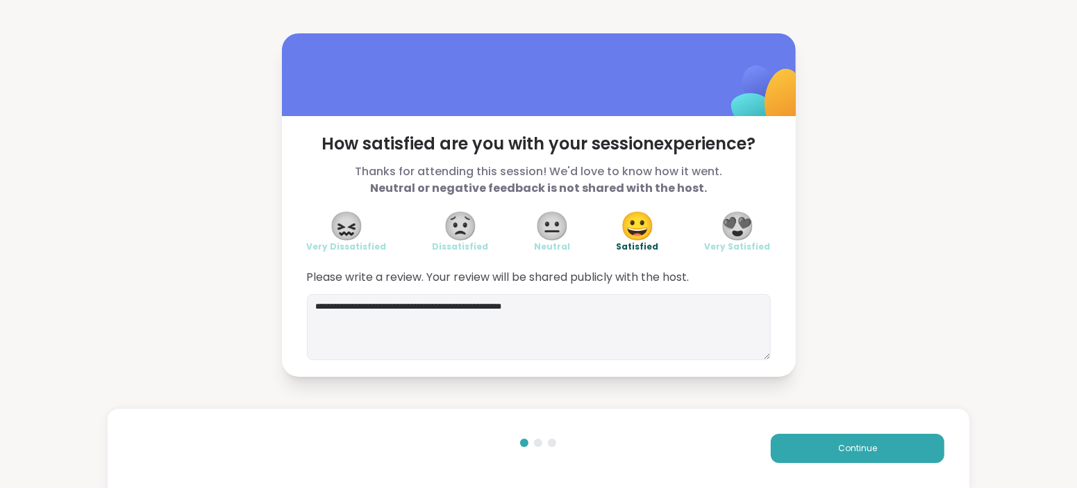  What do you see at coordinates (539, 144) in the screenshot?
I see `span: How satisfied are you with your session experience?` at bounding box center [539, 144].